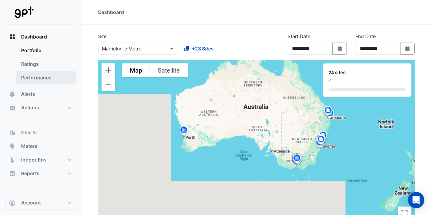 Image resolution: width=431 pixels, height=215 pixels. Describe the element at coordinates (46, 50) in the screenshot. I see `a: Portfolio` at that location.